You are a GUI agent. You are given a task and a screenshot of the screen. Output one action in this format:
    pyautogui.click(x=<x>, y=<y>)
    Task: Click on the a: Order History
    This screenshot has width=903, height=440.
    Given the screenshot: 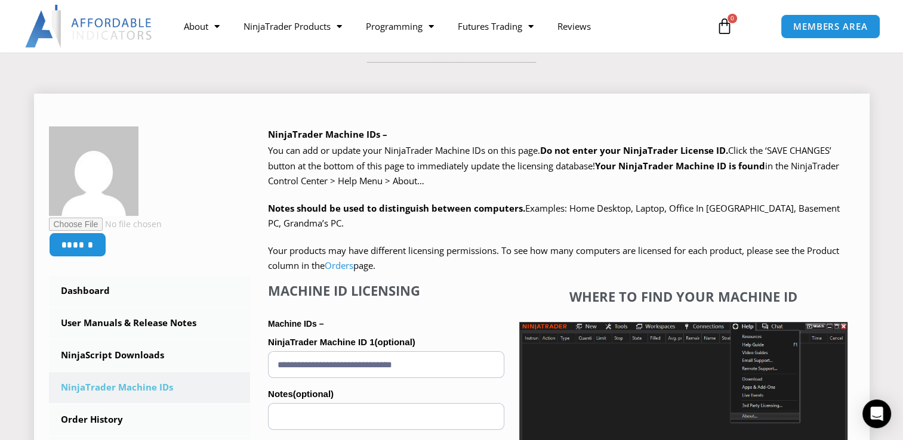 What is the action you would take?
    pyautogui.click(x=150, y=420)
    